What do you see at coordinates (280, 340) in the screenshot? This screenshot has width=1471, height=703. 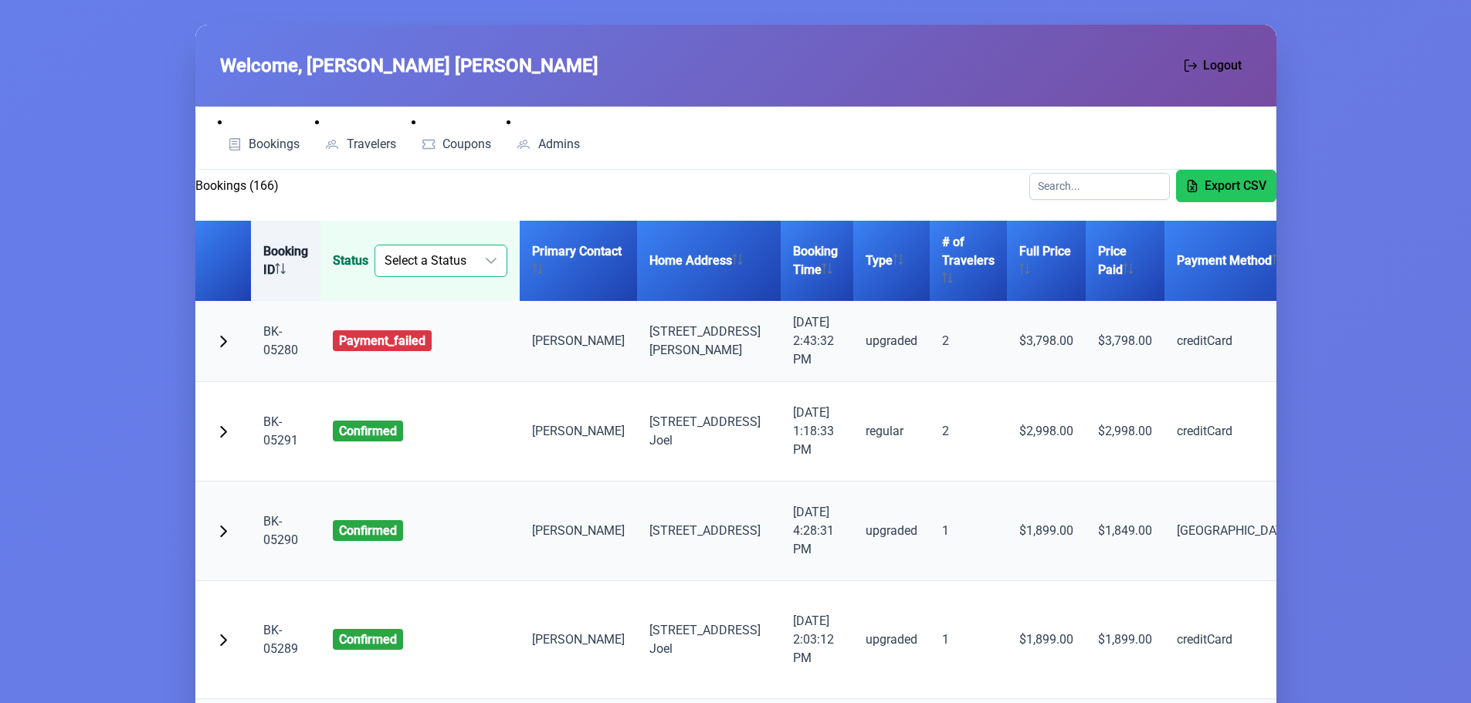 I see `a: BK-05280` at bounding box center [280, 340].